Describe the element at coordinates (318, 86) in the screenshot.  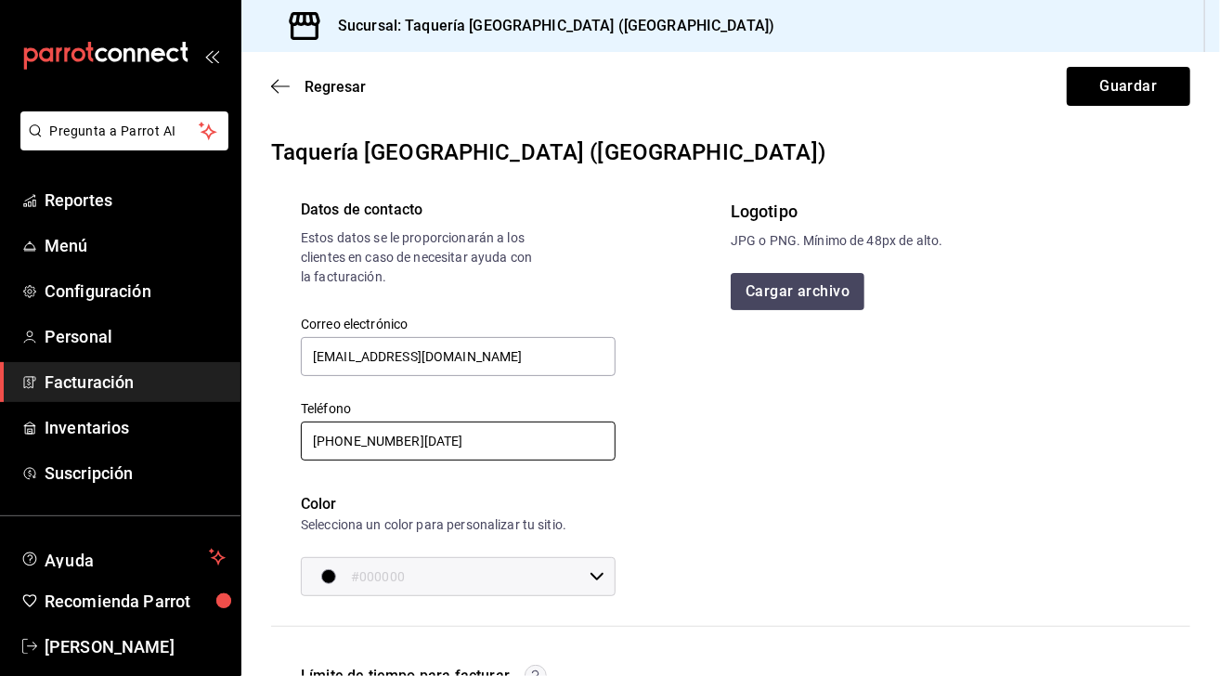
I see `button: Regresar` at that location.